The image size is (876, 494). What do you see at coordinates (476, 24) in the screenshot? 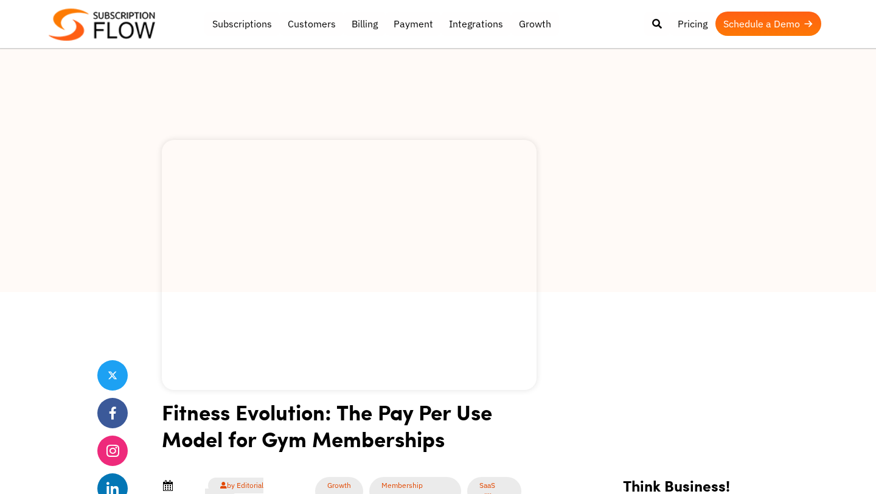
I see `a: Integrations` at bounding box center [476, 24].